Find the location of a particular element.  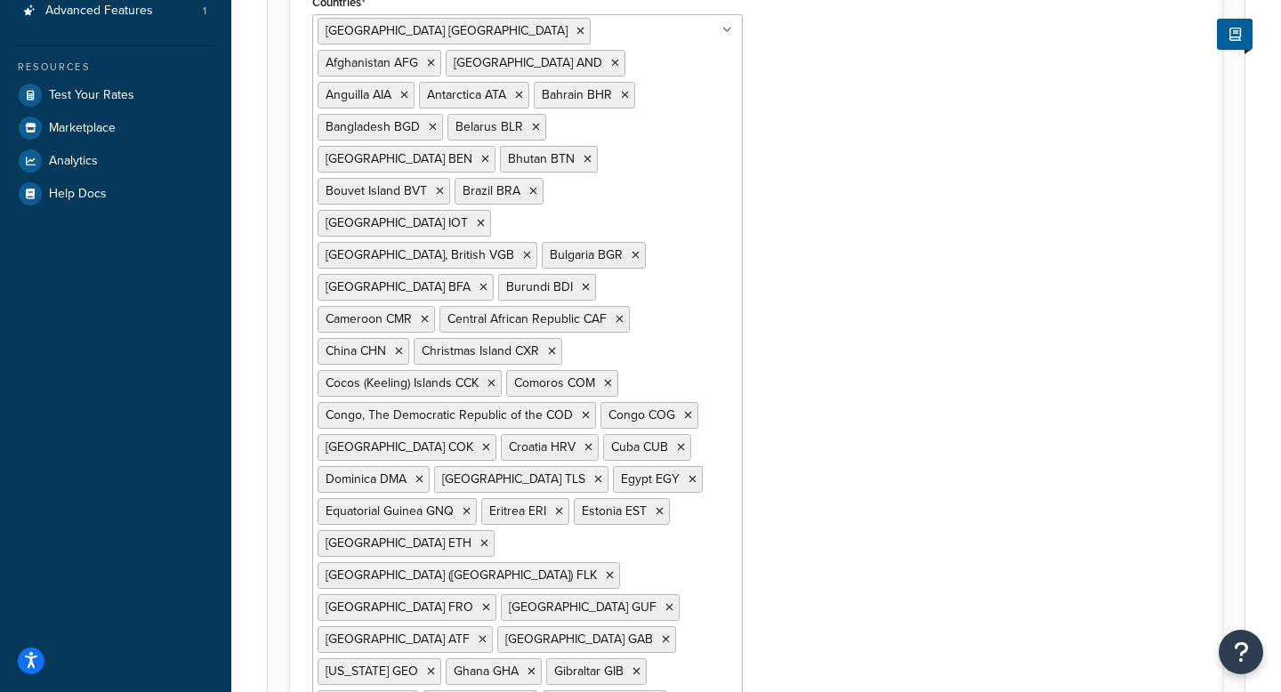

span: Bouvet Island BVT is located at coordinates (376, 190).